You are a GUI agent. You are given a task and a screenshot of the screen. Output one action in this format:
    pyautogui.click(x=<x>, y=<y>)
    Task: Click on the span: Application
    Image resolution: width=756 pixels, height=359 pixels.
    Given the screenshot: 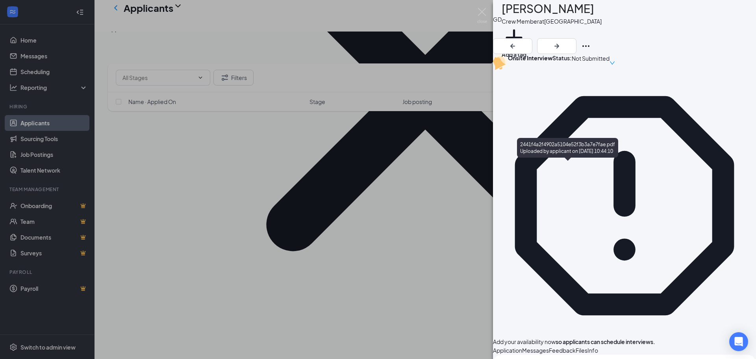 What is the action you would take?
    pyautogui.click(x=507, y=350)
    